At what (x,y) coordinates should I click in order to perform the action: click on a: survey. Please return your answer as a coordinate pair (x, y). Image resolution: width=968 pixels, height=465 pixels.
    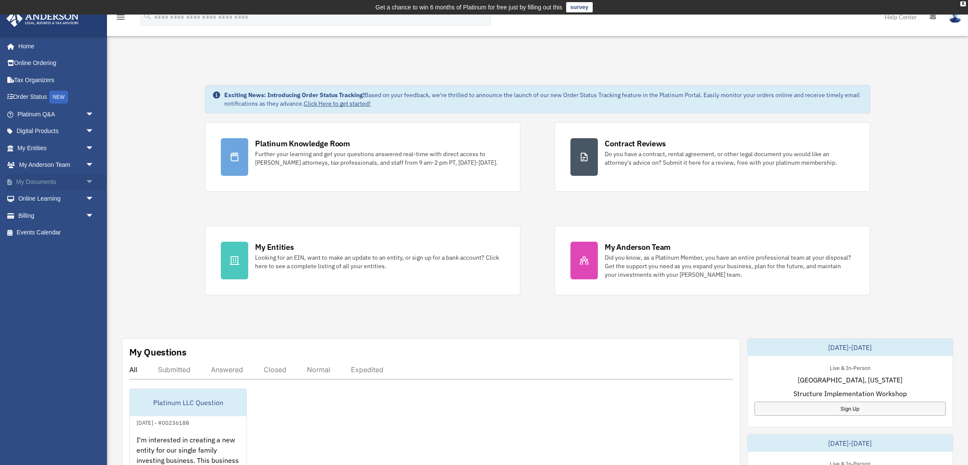
    Looking at the image, I should click on (579, 7).